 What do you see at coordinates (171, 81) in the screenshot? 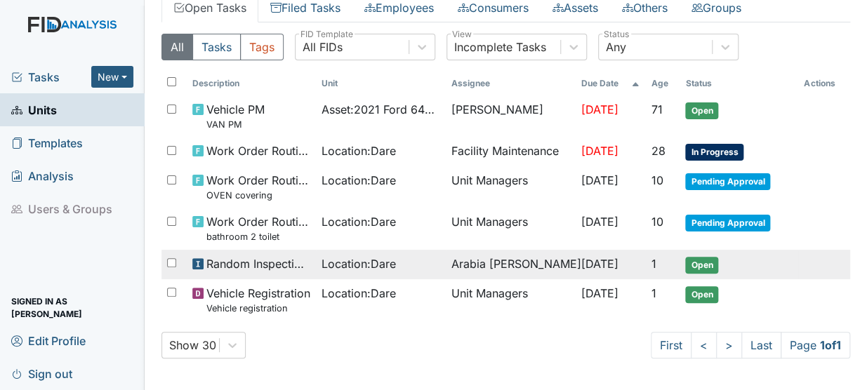
I see `input: Toggle All Rows Selected` at bounding box center [171, 81].